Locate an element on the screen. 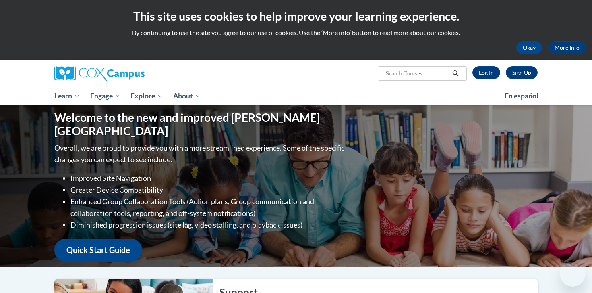 The image size is (592, 293). li: Greater Device Compatibility is located at coordinates (208, 189).